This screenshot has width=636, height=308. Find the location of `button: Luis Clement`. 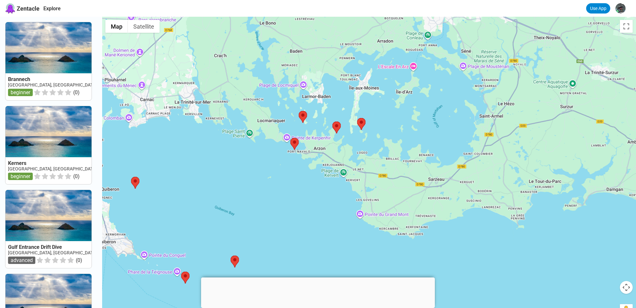

button: Luis Clement is located at coordinates (622, 8).